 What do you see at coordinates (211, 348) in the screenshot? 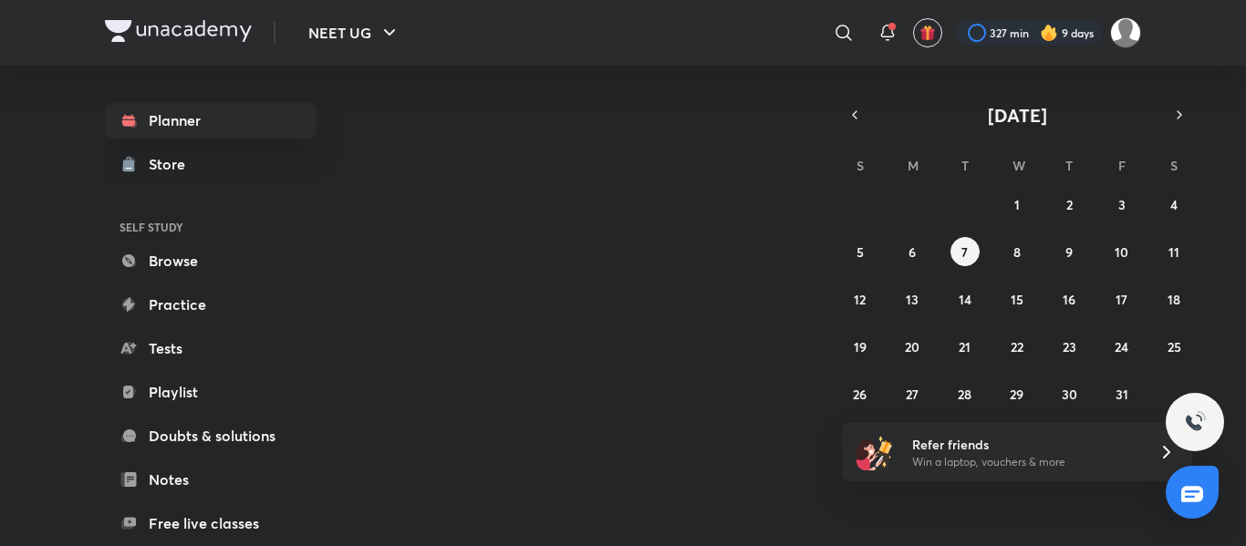
I see `a: Tests` at bounding box center [211, 348].